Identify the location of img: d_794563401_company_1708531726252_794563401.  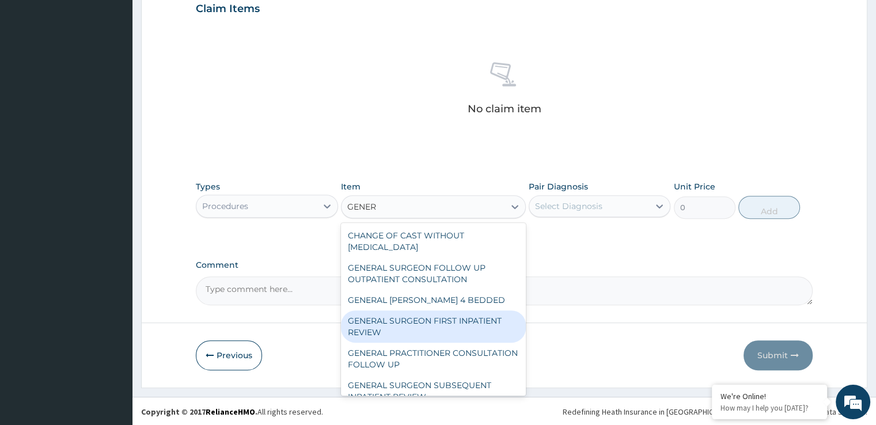
(34, 72).